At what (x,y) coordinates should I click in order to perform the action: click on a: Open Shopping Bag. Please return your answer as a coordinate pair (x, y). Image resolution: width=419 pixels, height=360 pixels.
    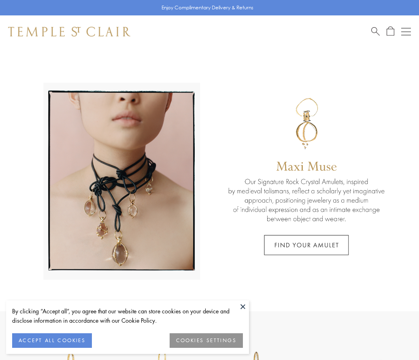
    Looking at the image, I should click on (391, 31).